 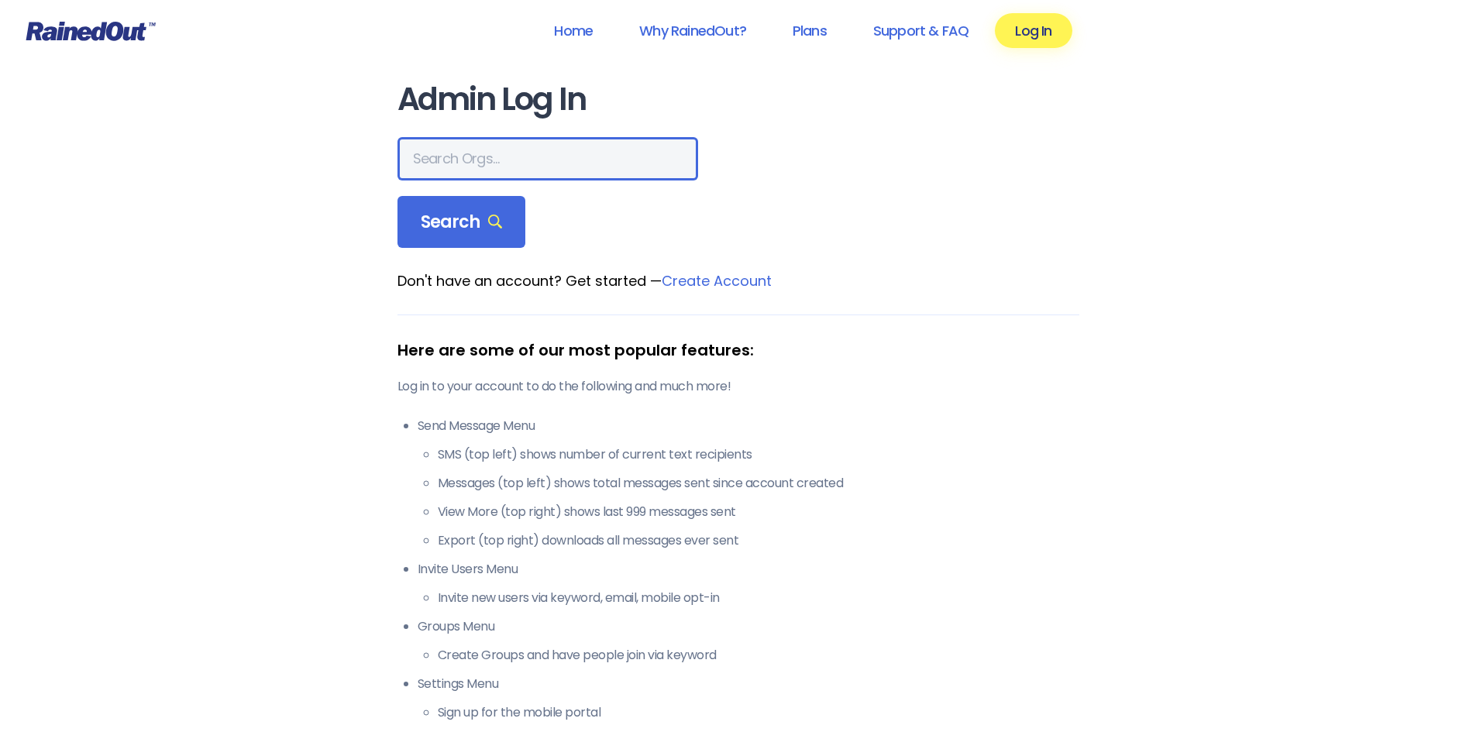 I want to click on a: Home, so click(x=573, y=30).